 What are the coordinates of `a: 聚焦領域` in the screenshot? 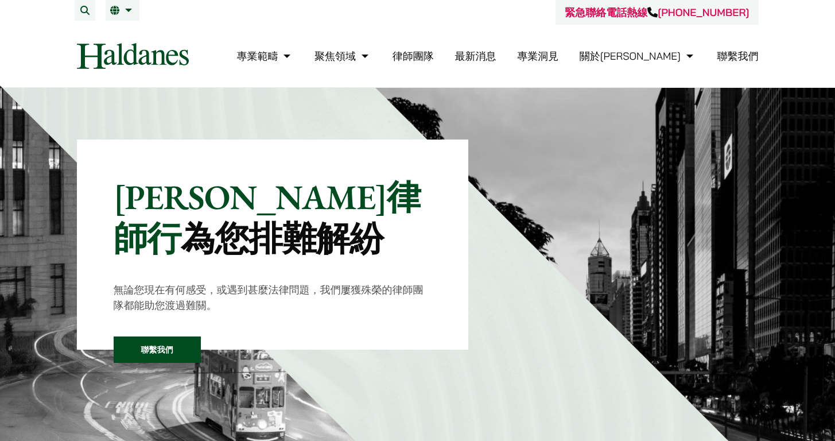 It's located at (343, 56).